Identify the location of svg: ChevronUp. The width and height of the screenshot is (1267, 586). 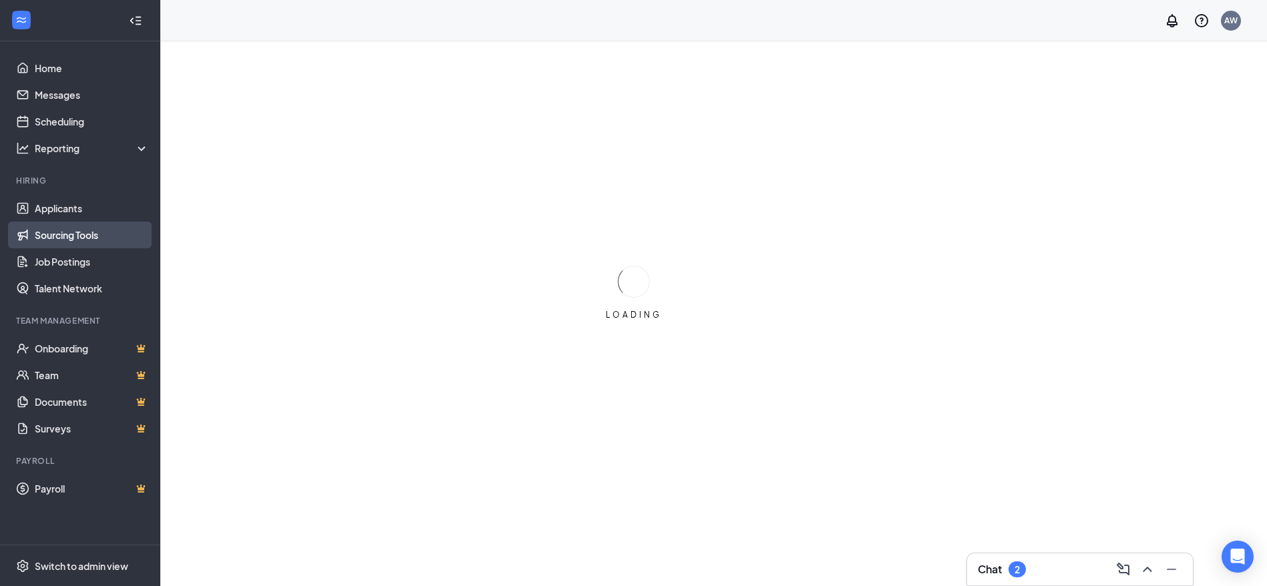
(1147, 570).